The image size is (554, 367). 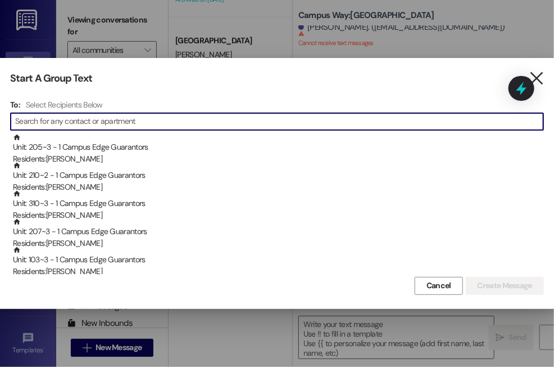 I want to click on div: Unit: 210~2 - 1 Campus Edge Guarantors, so click(x=278, y=177).